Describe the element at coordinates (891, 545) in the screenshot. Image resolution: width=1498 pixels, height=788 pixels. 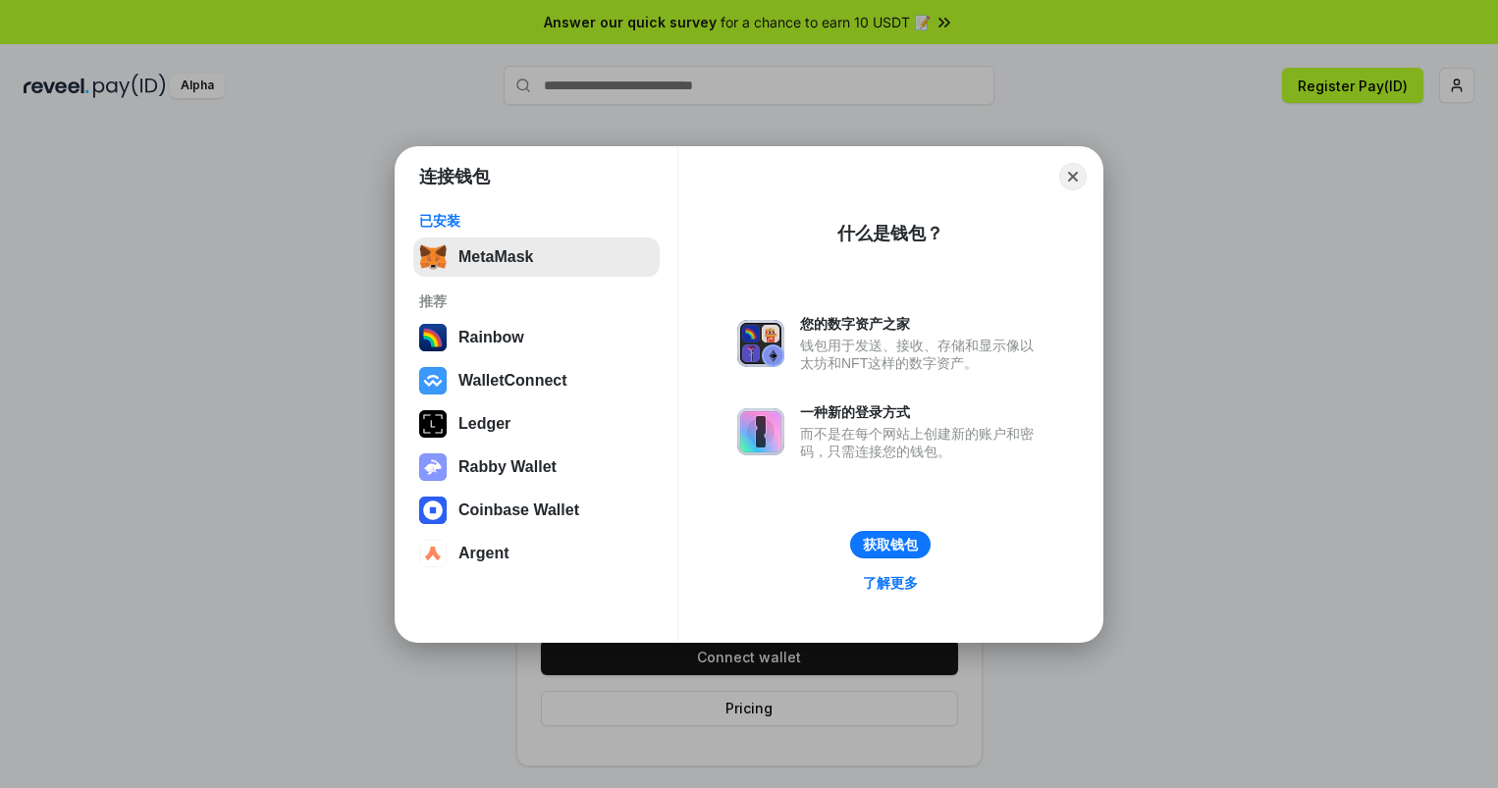
I see `button: 获取钱包` at that location.